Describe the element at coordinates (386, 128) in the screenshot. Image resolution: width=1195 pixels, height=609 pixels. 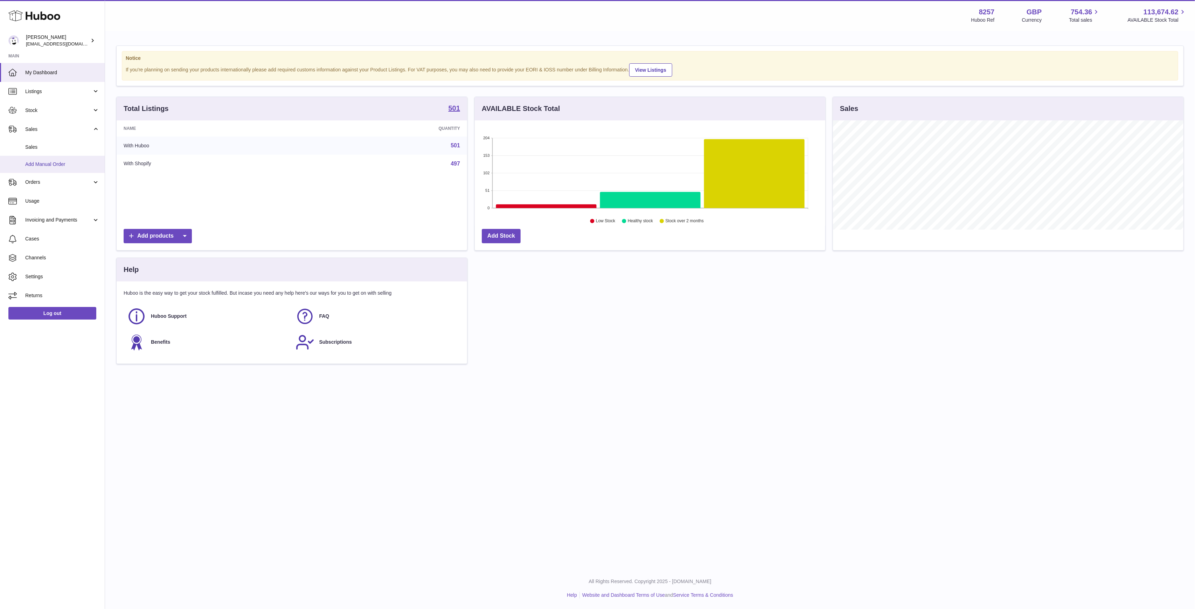
I see `th: Quantity` at that location.